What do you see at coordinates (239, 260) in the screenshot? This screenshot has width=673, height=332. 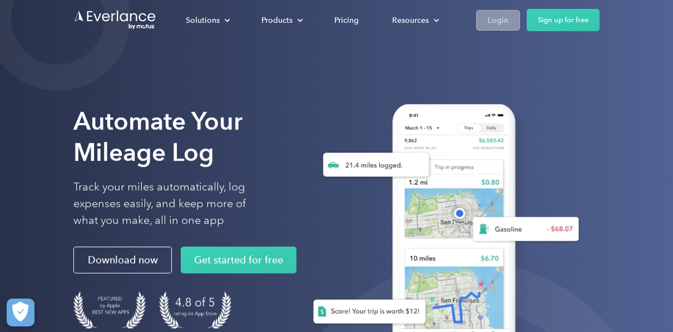 I see `a: Get started for free` at bounding box center [239, 260].